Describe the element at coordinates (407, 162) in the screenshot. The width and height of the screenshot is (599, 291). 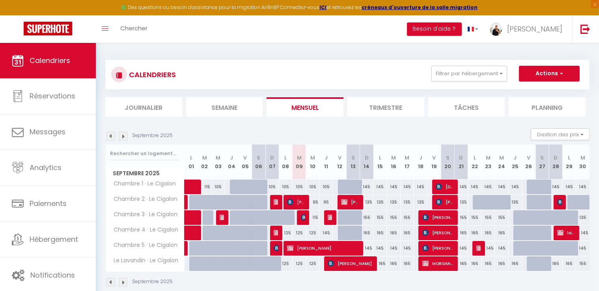
I see `th: 17` at that location.